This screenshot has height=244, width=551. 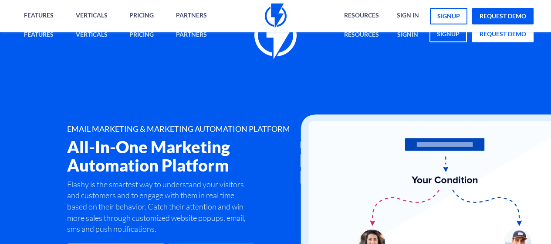 I want to click on a: Verticals, so click(x=92, y=35).